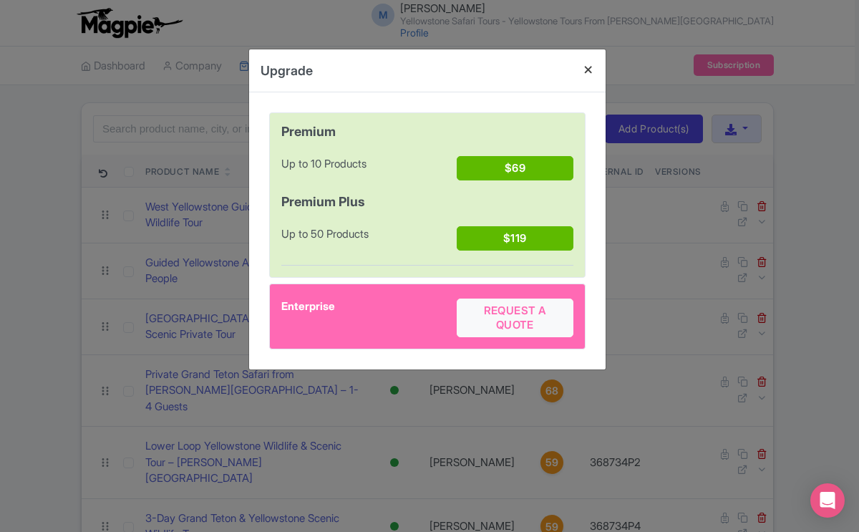 The height and width of the screenshot is (532, 859). I want to click on a: $69, so click(515, 168).